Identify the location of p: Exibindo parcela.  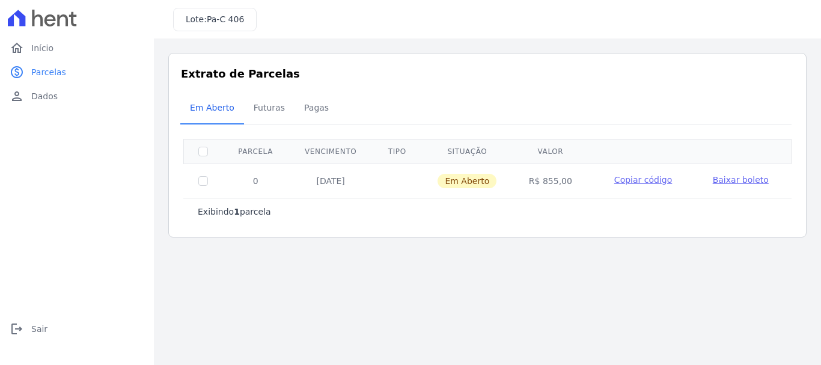
(234, 212).